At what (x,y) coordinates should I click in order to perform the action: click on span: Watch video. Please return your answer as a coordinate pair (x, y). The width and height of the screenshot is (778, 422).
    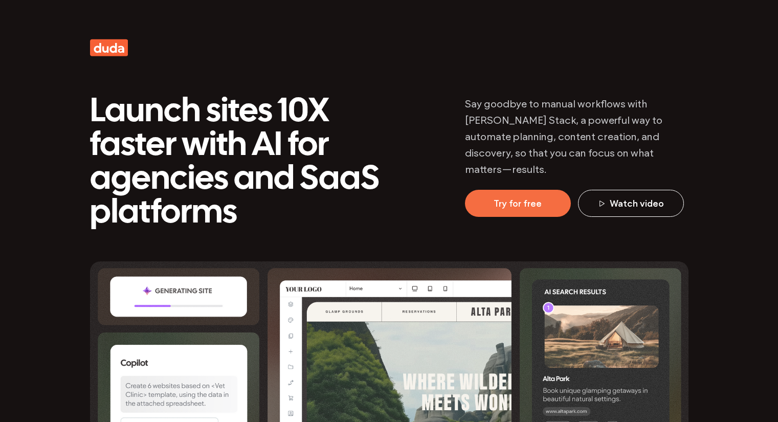
    Looking at the image, I should click on (636, 203).